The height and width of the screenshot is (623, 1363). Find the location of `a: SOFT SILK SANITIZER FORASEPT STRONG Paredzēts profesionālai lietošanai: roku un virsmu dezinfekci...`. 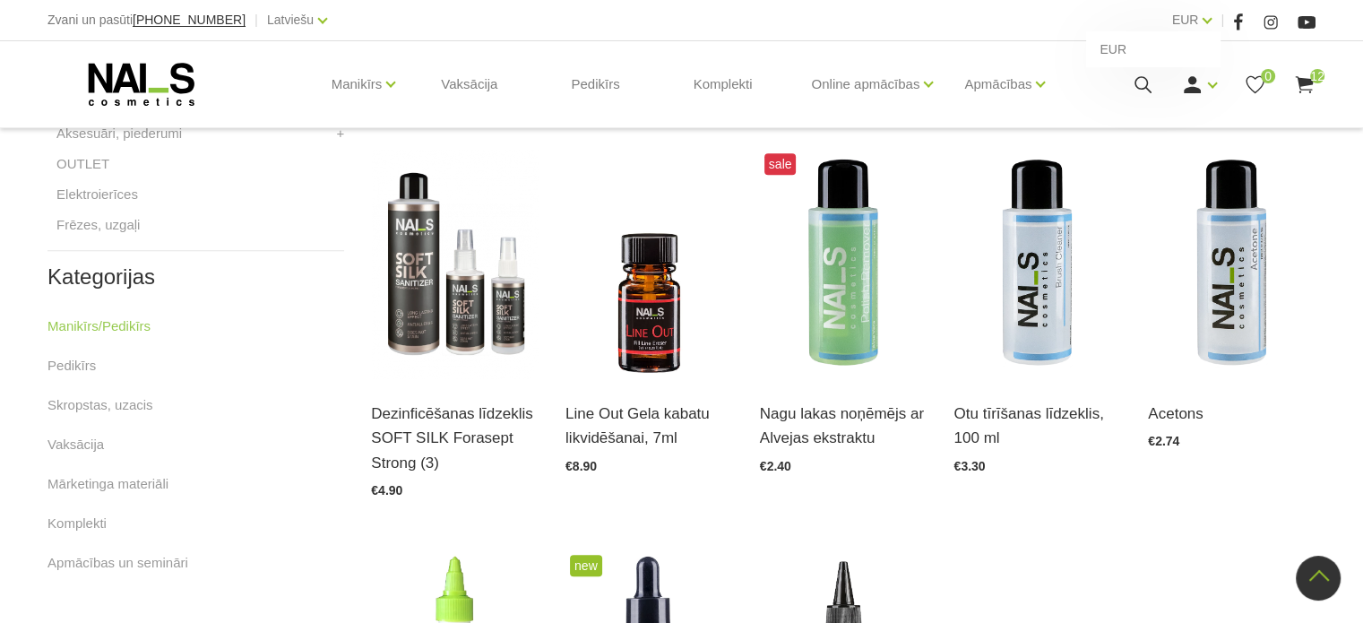

a: SOFT SILK SANITIZER FORASEPT STRONG Paredzēts profesionālai lietošanai: roku un virsmu dezinfekci... is located at coordinates (454, 263).